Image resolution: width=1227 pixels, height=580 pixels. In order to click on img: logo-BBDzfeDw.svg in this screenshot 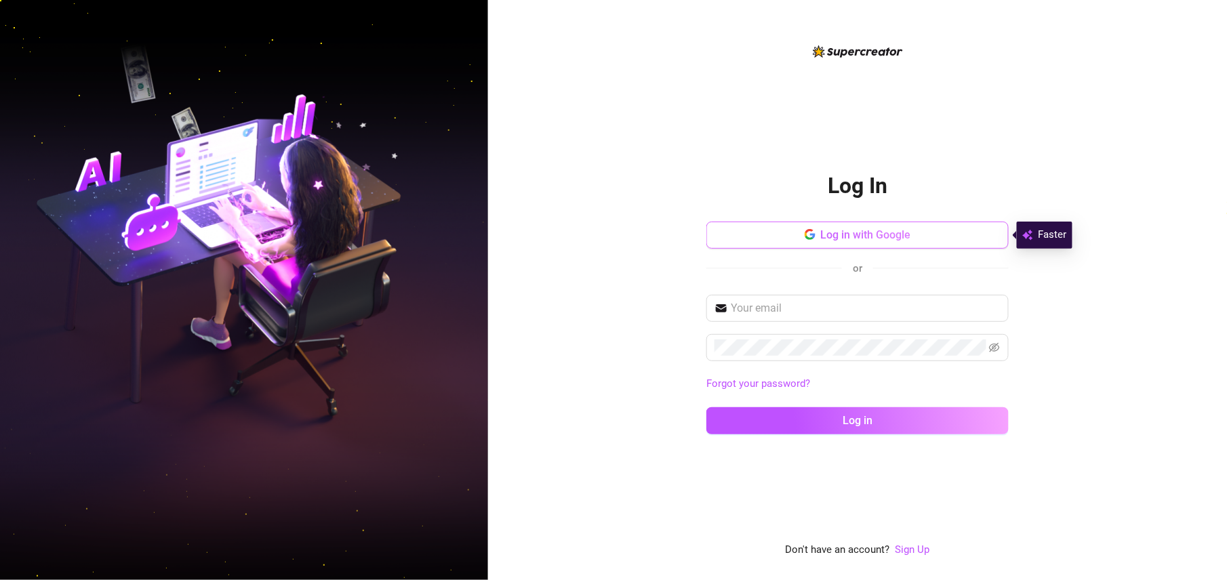, I will do `click(858, 52)`.